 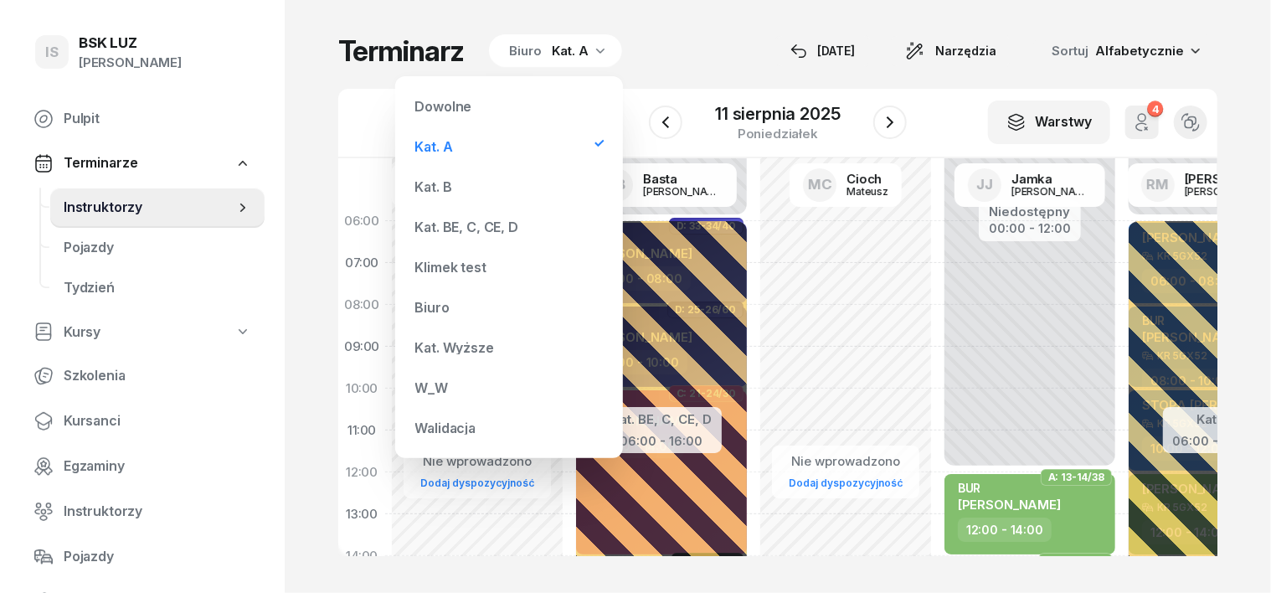 What do you see at coordinates (157, 119) in the screenshot?
I see `span: Pulpit` at bounding box center [157, 119].